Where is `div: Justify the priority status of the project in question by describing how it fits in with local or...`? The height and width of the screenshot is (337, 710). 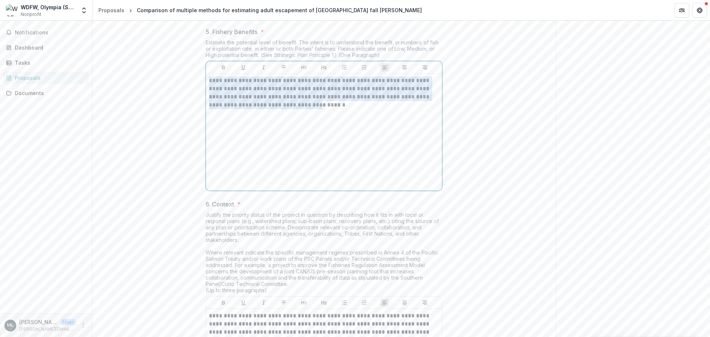
div: Justify the priority status of the project in question by describing how it fits in with local or... is located at coordinates (324, 254).